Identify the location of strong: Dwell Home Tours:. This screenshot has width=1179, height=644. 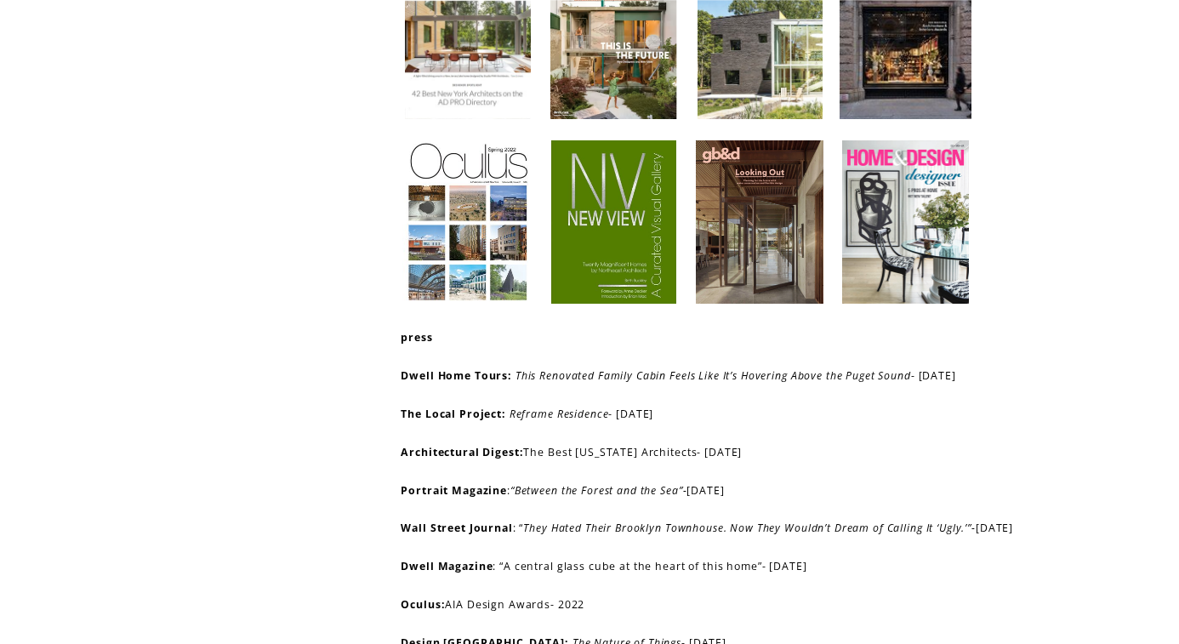
(456, 375).